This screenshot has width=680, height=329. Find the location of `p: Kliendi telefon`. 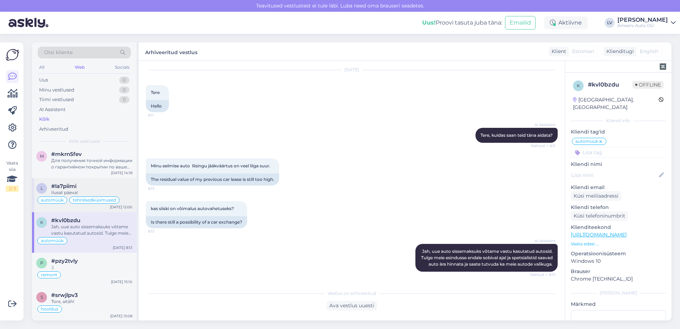

p: Kliendi telefon is located at coordinates (618, 207).